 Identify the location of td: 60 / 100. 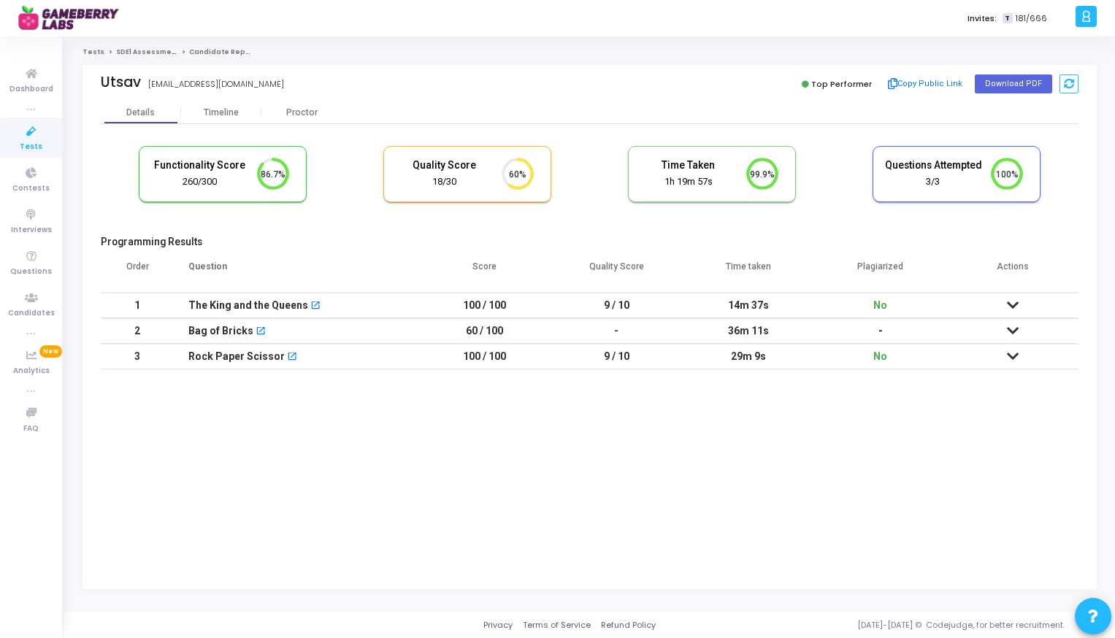
(484, 331).